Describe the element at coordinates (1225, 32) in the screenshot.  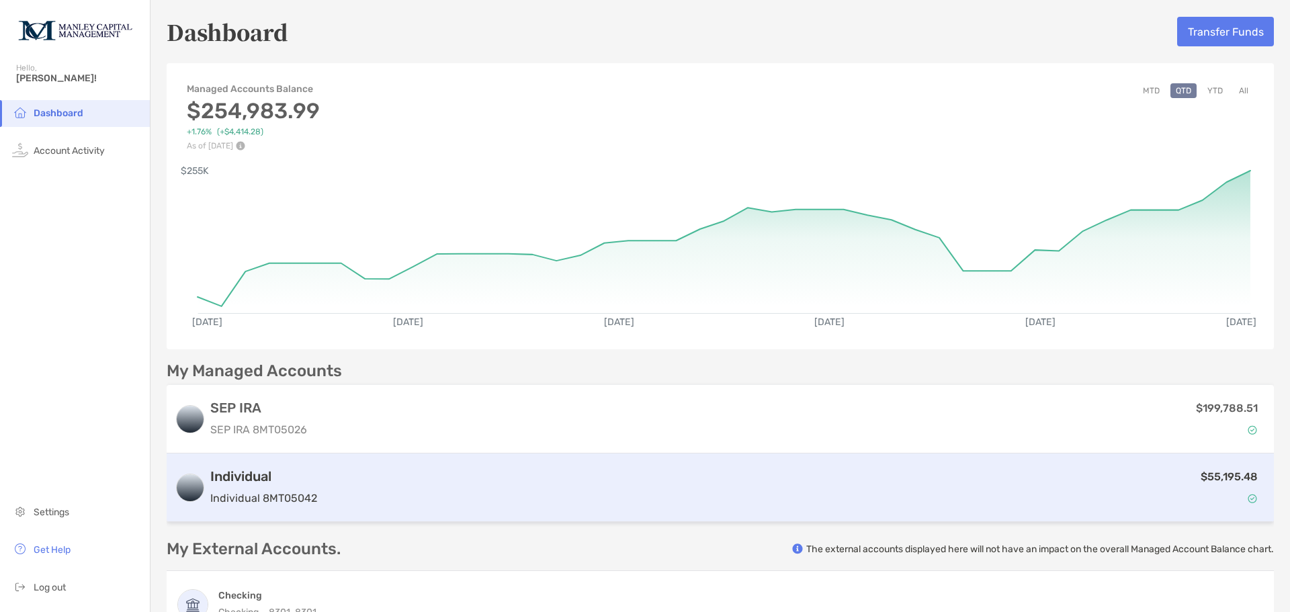
I see `button: Transfer Funds` at that location.